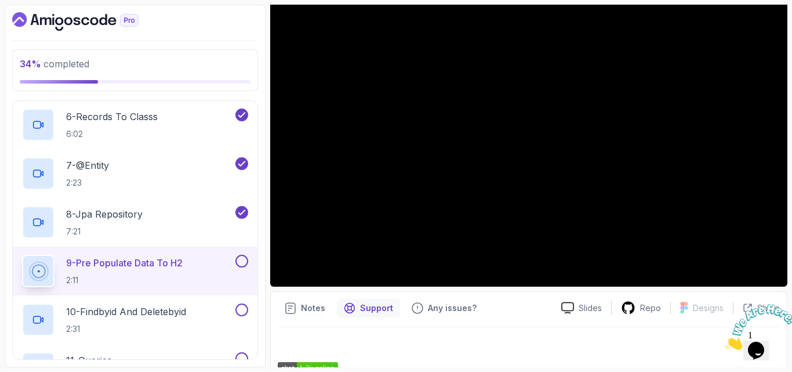  I want to click on button: 7-@Entity2:23, so click(135, 173).